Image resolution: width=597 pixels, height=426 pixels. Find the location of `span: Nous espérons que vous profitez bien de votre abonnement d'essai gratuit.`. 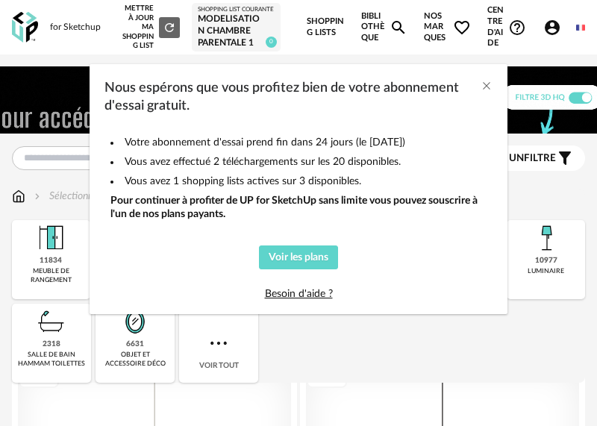

span: Nous espérons que vous profitez bien de votre abonnement d'essai gratuit. is located at coordinates (281, 97).